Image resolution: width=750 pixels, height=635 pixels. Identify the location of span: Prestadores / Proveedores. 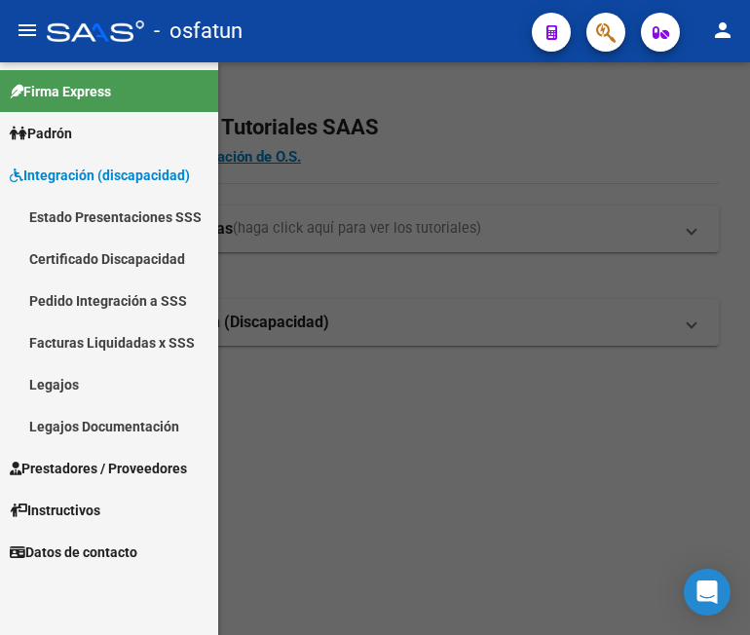
(98, 468).